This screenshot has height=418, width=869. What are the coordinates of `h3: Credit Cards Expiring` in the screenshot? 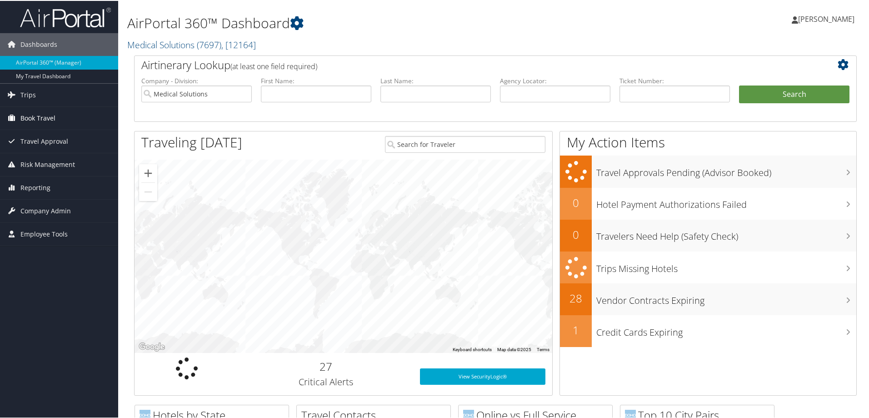 It's located at (727, 329).